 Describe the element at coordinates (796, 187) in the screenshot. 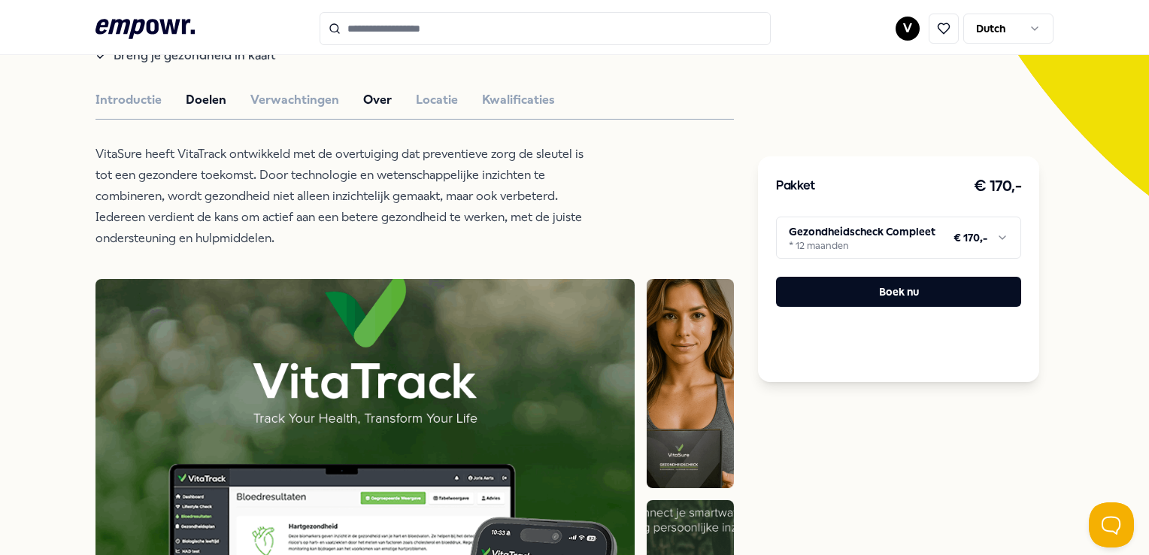

I see `h3: Pakket` at that location.